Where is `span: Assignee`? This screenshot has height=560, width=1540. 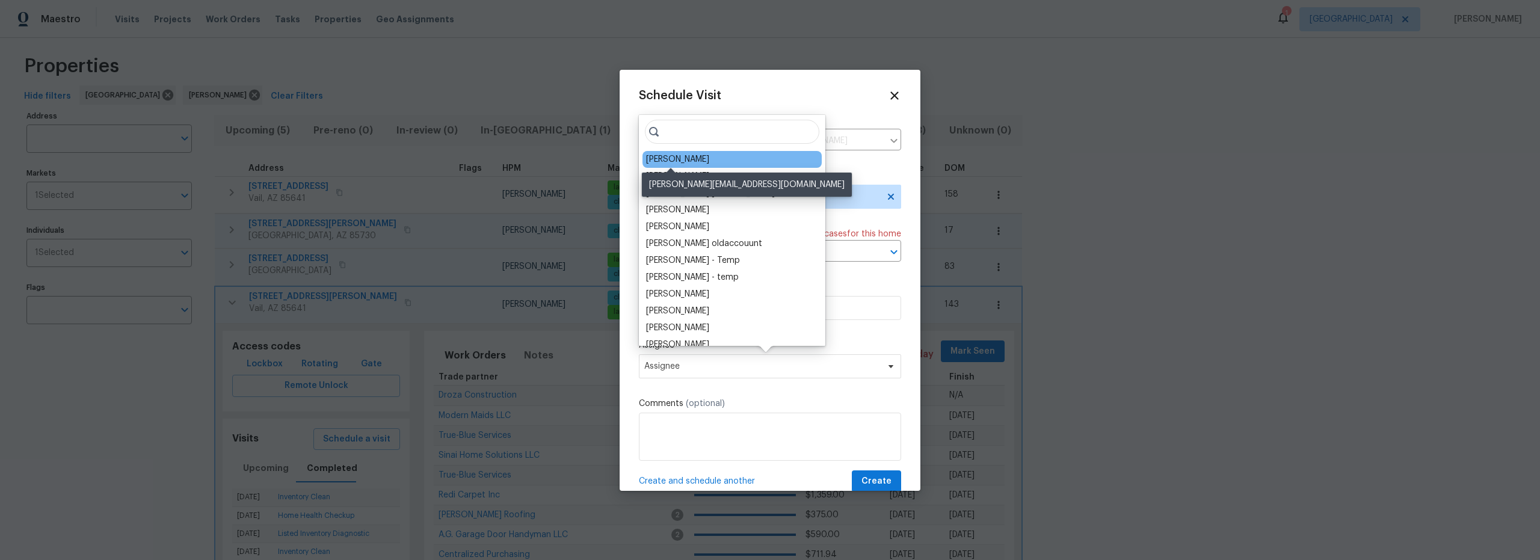
span: Assignee is located at coordinates (762, 366).